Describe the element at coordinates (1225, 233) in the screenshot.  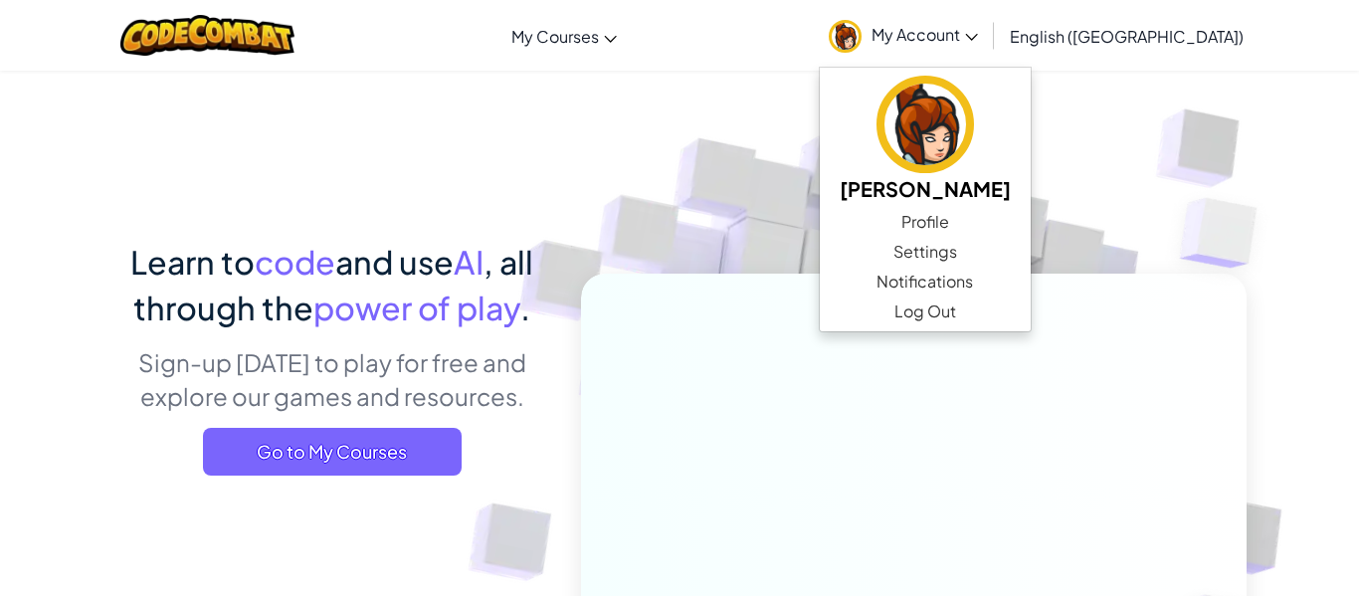
I see `img: Overlap cubes` at that location.